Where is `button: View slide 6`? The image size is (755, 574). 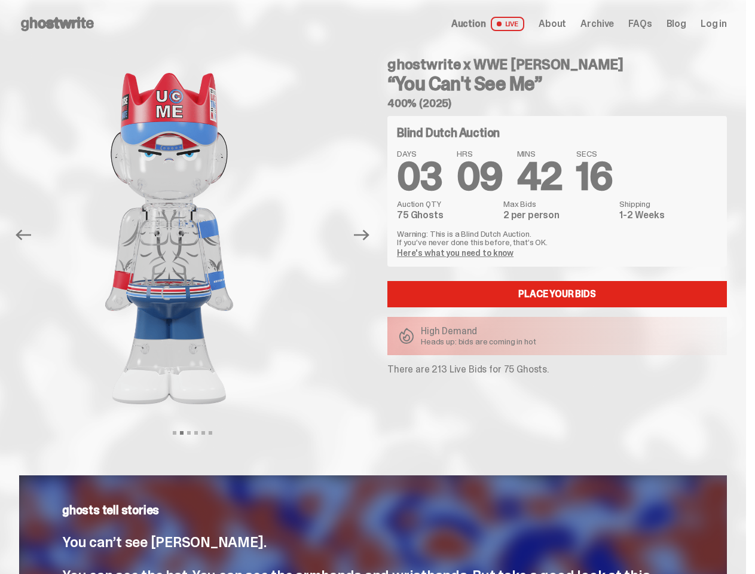 button: View slide 6 is located at coordinates (210, 433).